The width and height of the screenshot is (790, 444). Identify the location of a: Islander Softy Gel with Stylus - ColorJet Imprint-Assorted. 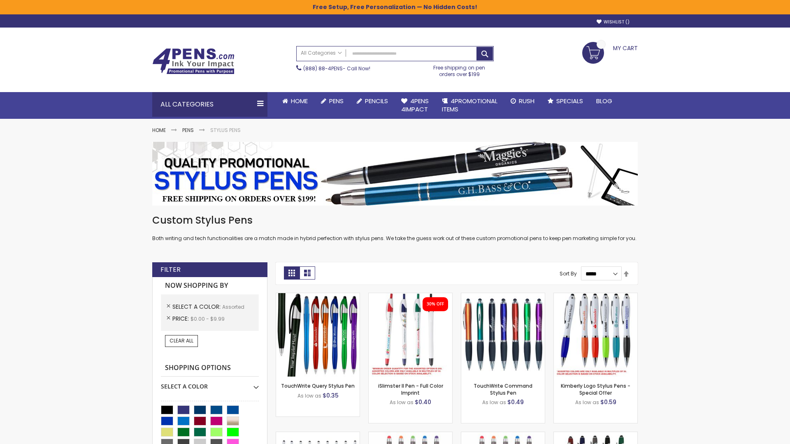
(503, 435).